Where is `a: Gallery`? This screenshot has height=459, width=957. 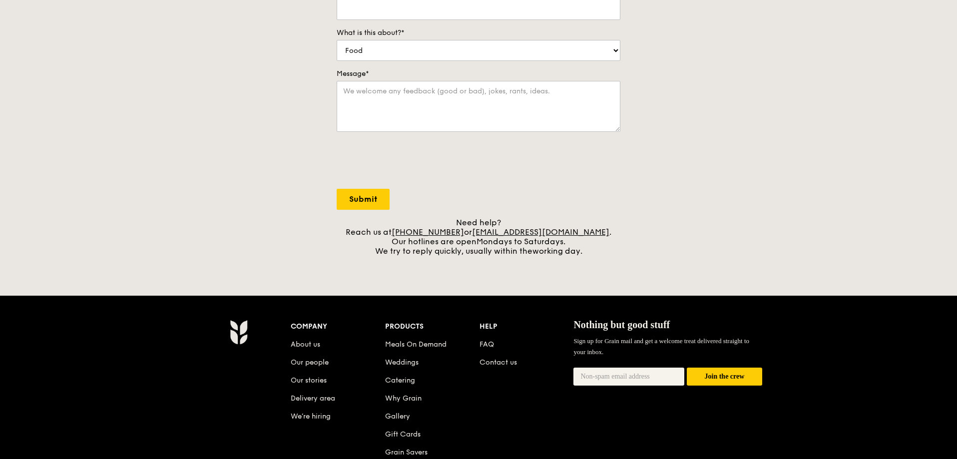 a: Gallery is located at coordinates (398, 416).